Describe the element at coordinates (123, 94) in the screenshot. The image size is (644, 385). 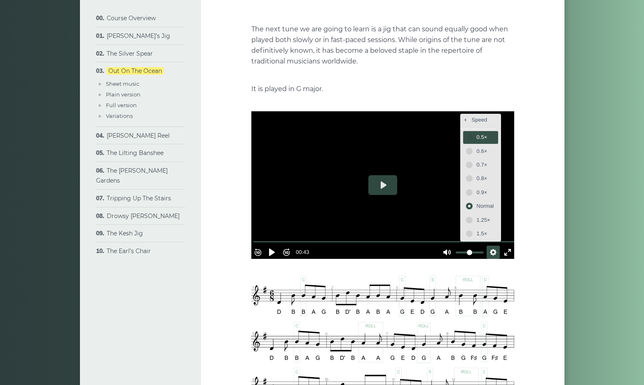
I see `a: Plain version` at that location.